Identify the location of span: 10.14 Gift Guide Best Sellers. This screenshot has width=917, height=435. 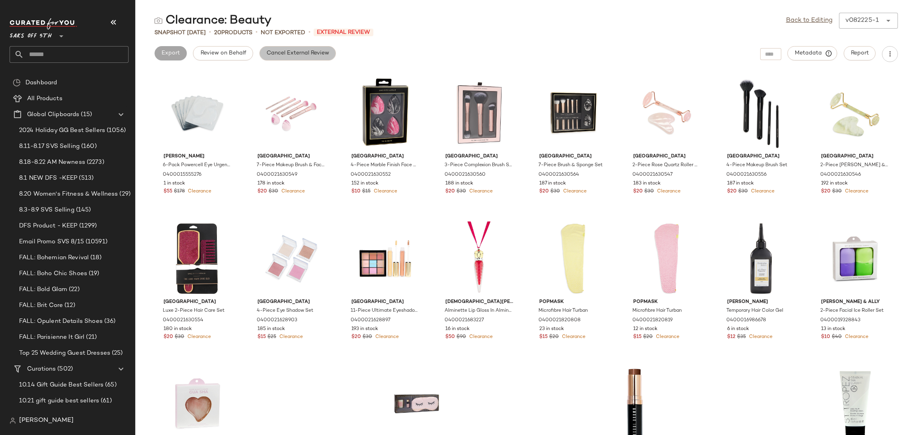
(61, 385).